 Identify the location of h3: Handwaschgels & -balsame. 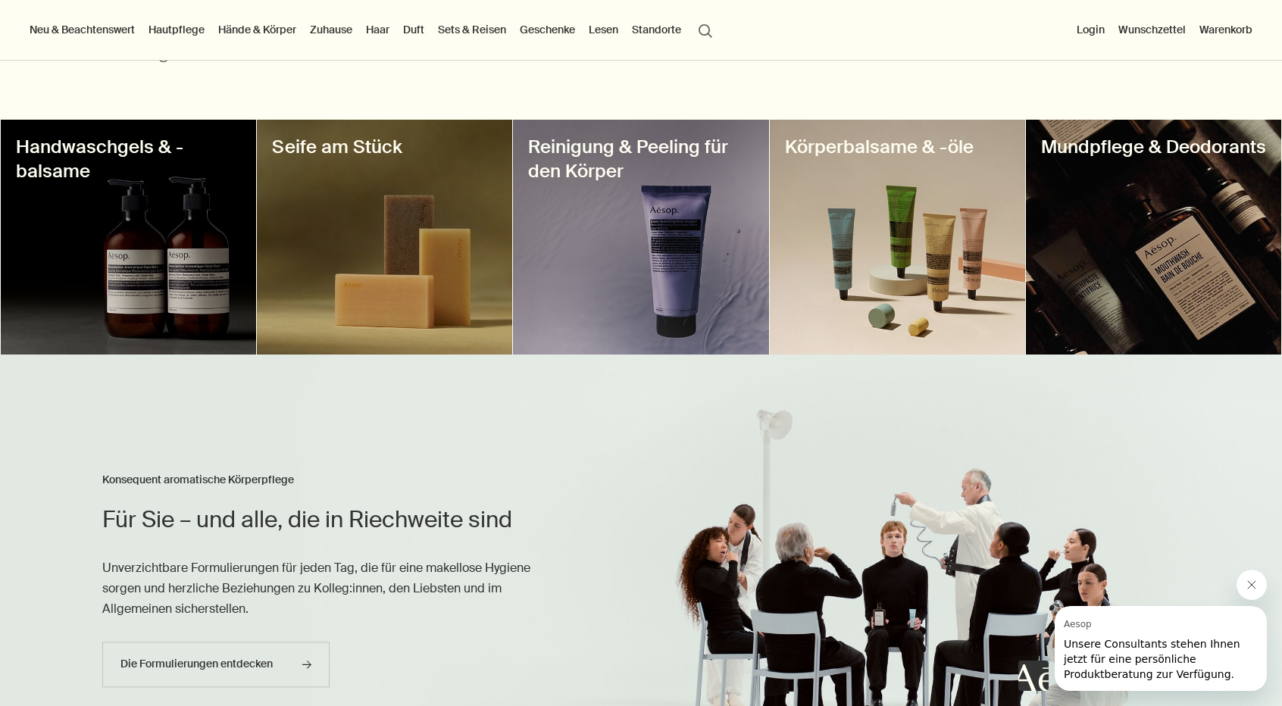
(128, 159).